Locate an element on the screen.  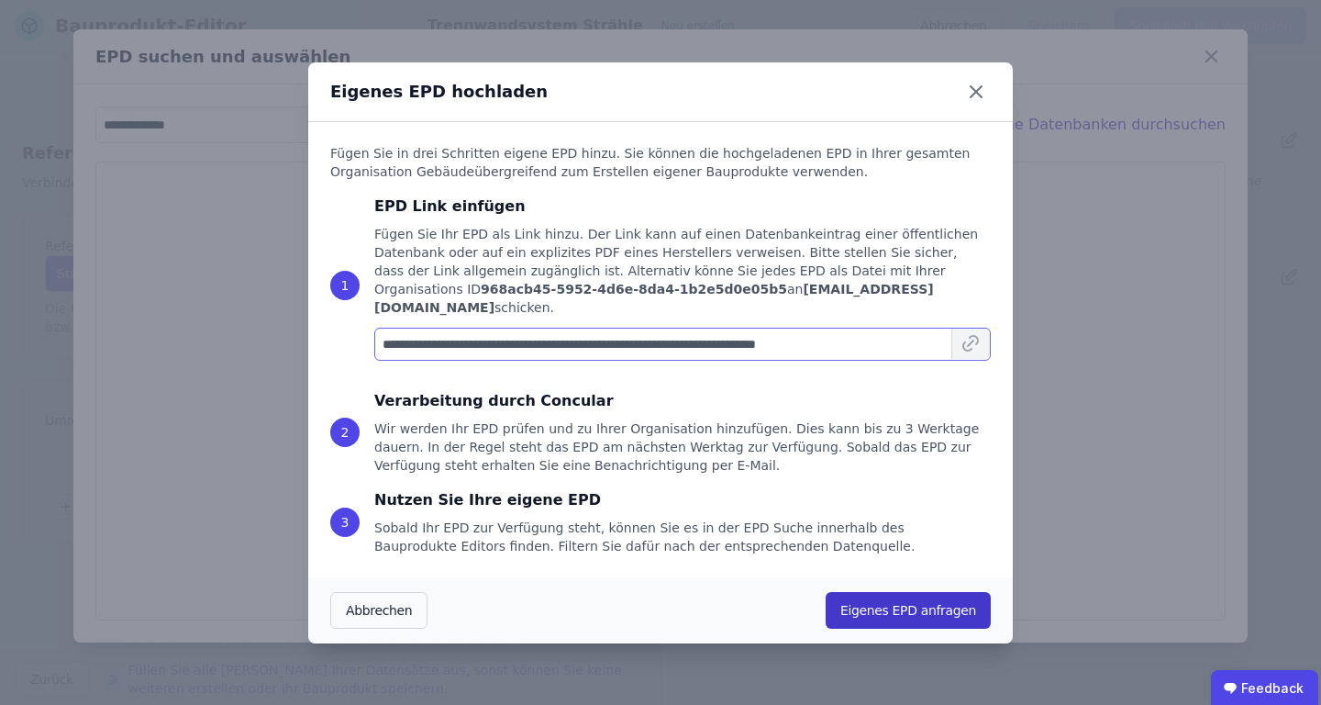
div: 2 is located at coordinates (345, 432).